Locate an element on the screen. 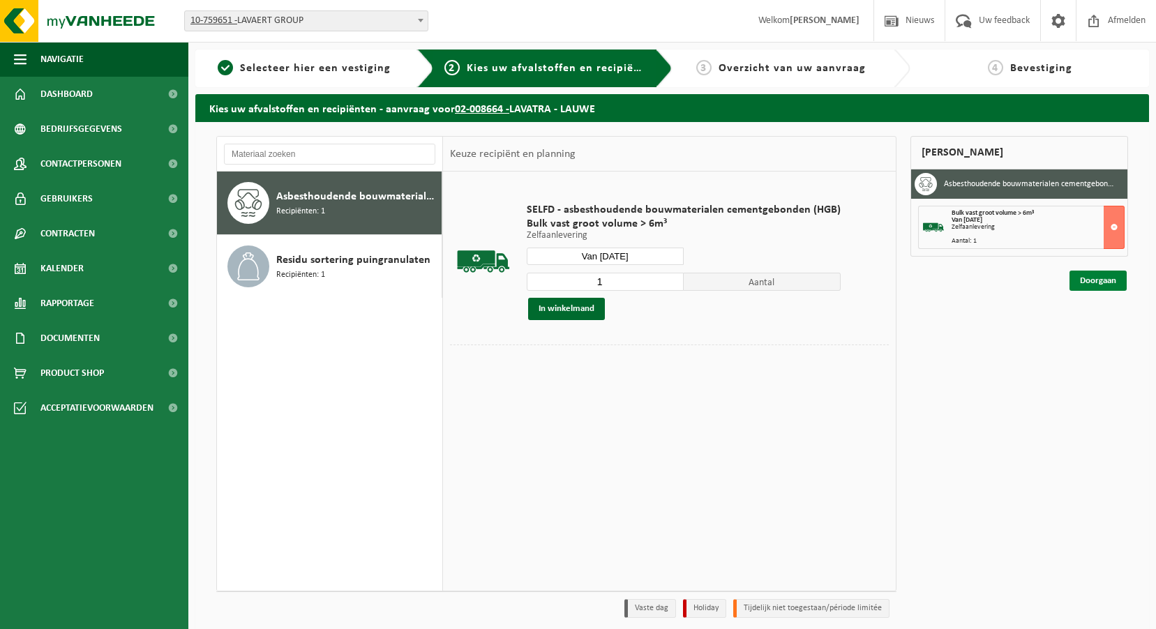 The width and height of the screenshot is (1156, 629). p: Zelfaanlevering is located at coordinates (684, 236).